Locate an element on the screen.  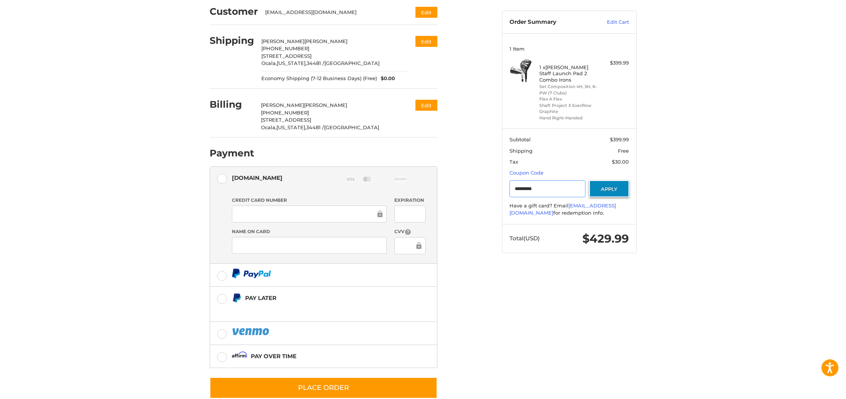
div: $399.99 is located at coordinates (614, 63).